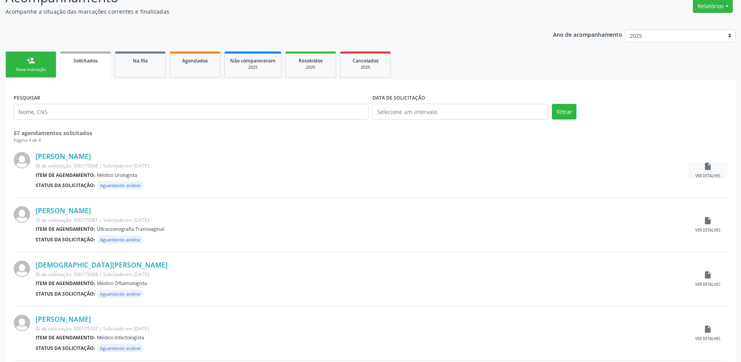 The height and width of the screenshot is (362, 741). I want to click on p: Acompanhe a situação das marcações correntes e finalizadas, so click(261, 11).